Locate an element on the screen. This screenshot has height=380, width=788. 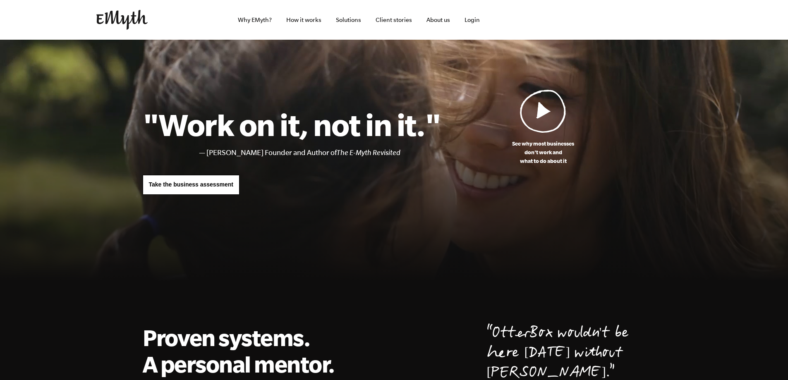
i: The E-Myth Revisited is located at coordinates (368, 153).